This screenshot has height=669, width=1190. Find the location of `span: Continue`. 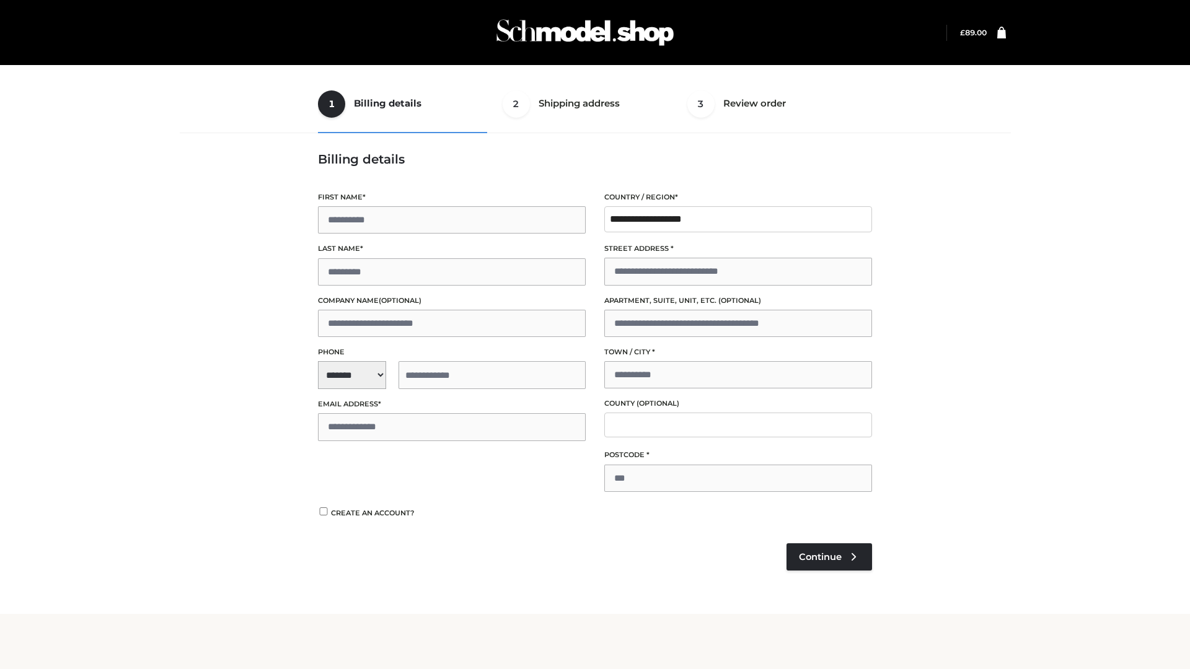

span: Continue is located at coordinates (820, 557).